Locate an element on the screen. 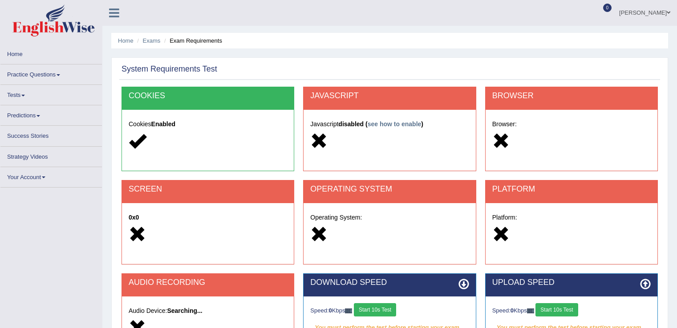  li: Exam Requirements is located at coordinates (192, 40).